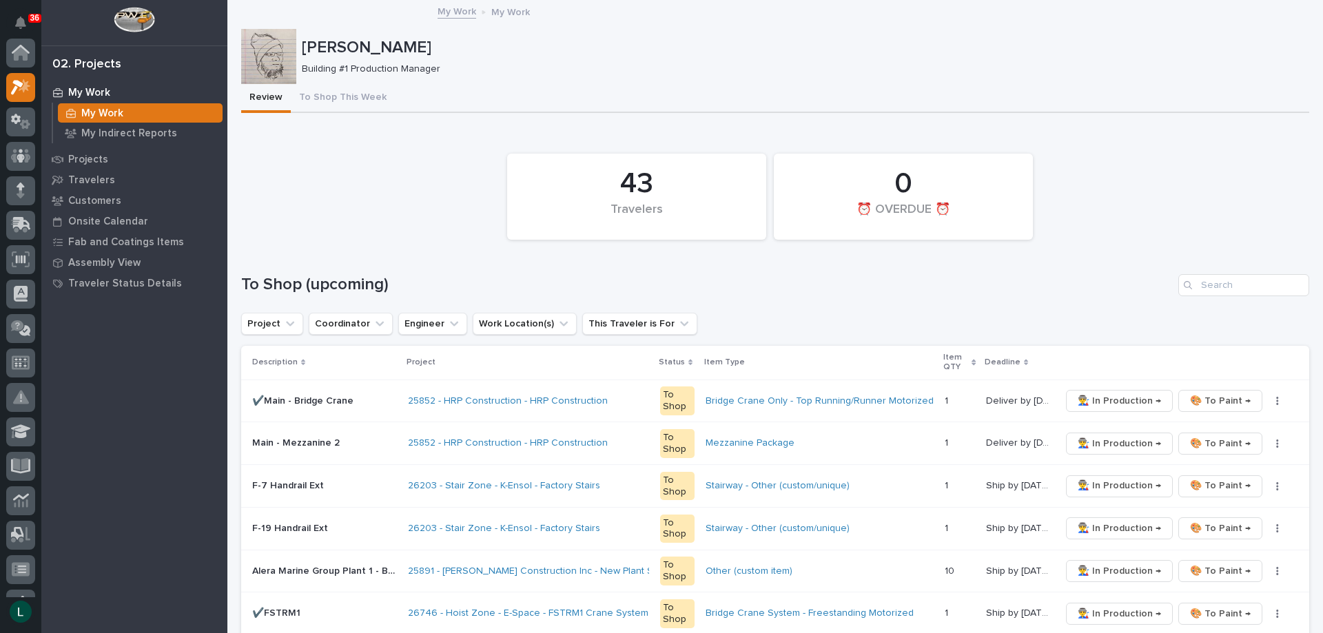  I want to click on p: Alera Marine Group Plant 1 - Bridge Posts, so click(326, 570).